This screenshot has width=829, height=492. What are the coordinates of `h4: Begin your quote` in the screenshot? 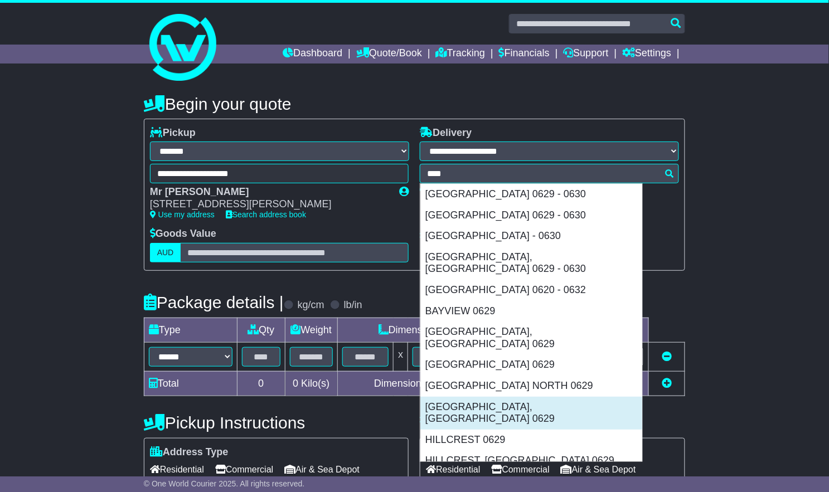 It's located at (414, 104).